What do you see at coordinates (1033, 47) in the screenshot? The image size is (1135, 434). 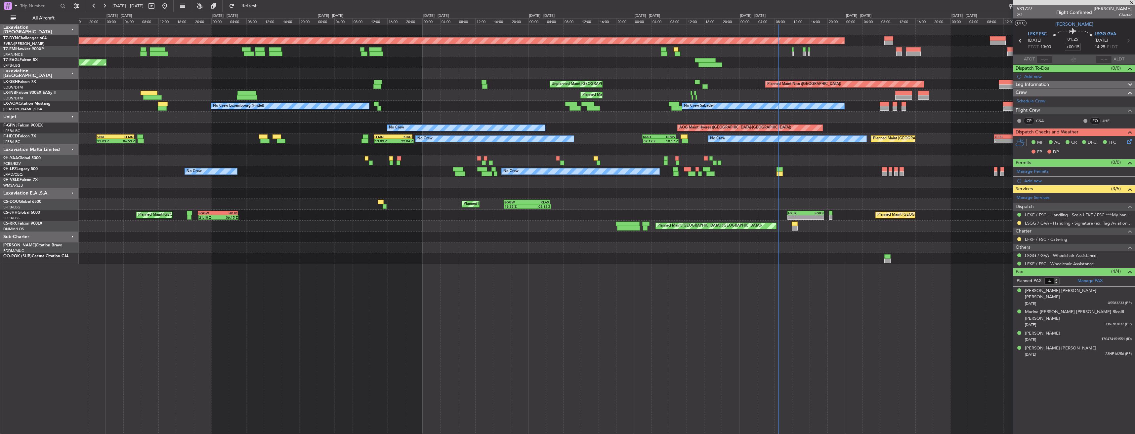 I see `span: ETOT` at bounding box center [1033, 47].